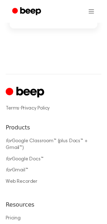 Image resolution: width=107 pixels, height=224 pixels. I want to click on a: Cruip, so click(26, 93).